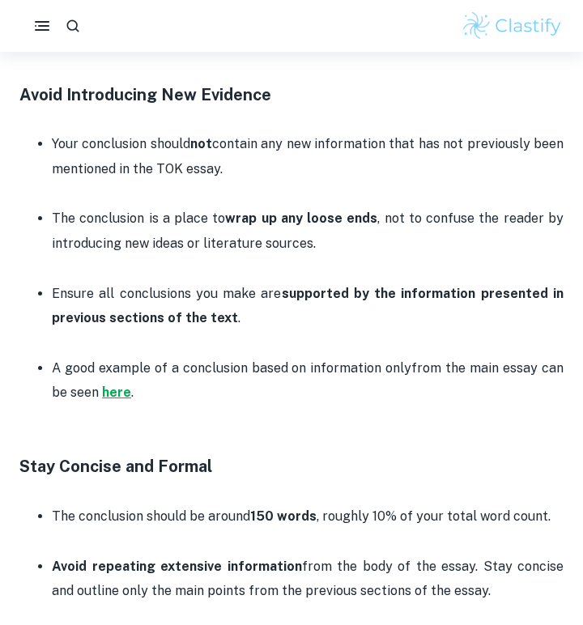  What do you see at coordinates (308, 381) in the screenshot?
I see `p: A good example of a conclusion based on information only .` at bounding box center [308, 381].